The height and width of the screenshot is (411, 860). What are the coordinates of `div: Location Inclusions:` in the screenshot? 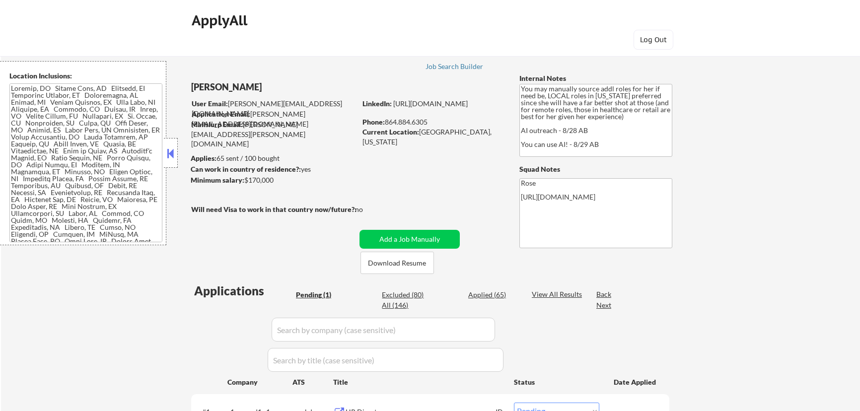 It's located at (86, 76).